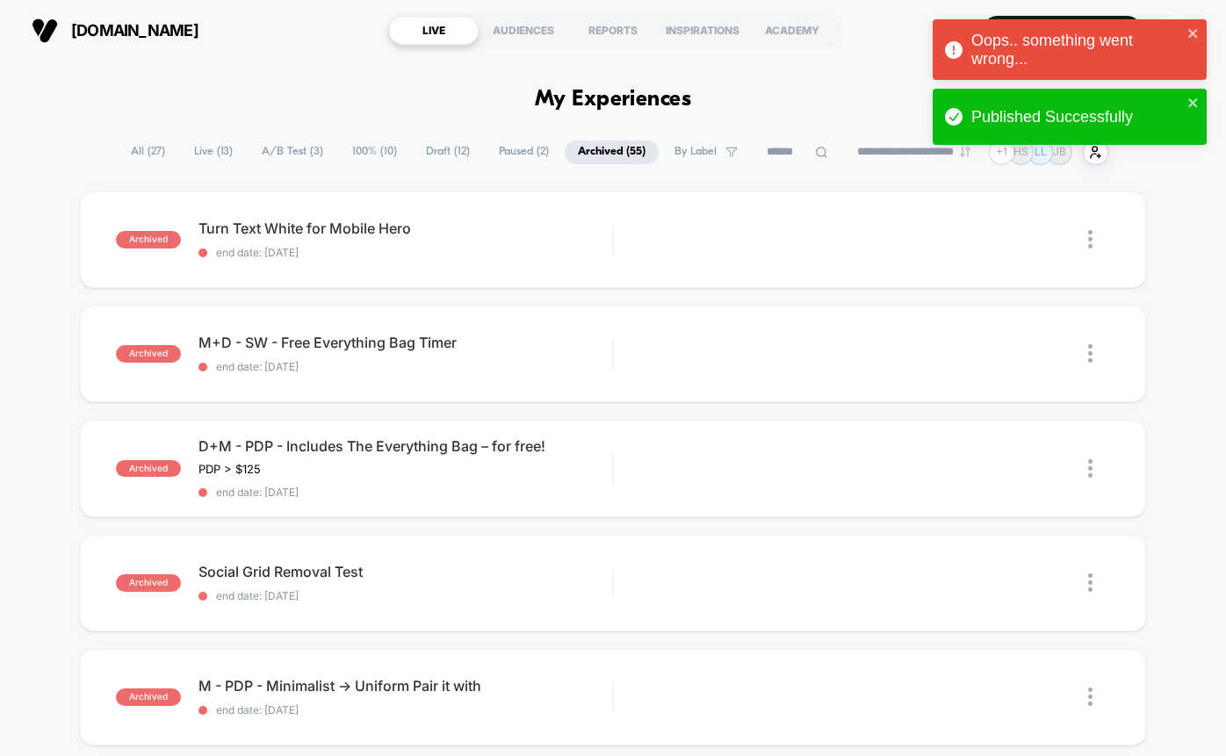 The width and height of the screenshot is (1226, 756). What do you see at coordinates (406, 686) in the screenshot?
I see `span: M - PDP - Minimalist -> Uniform Pair it with` at bounding box center [406, 686].